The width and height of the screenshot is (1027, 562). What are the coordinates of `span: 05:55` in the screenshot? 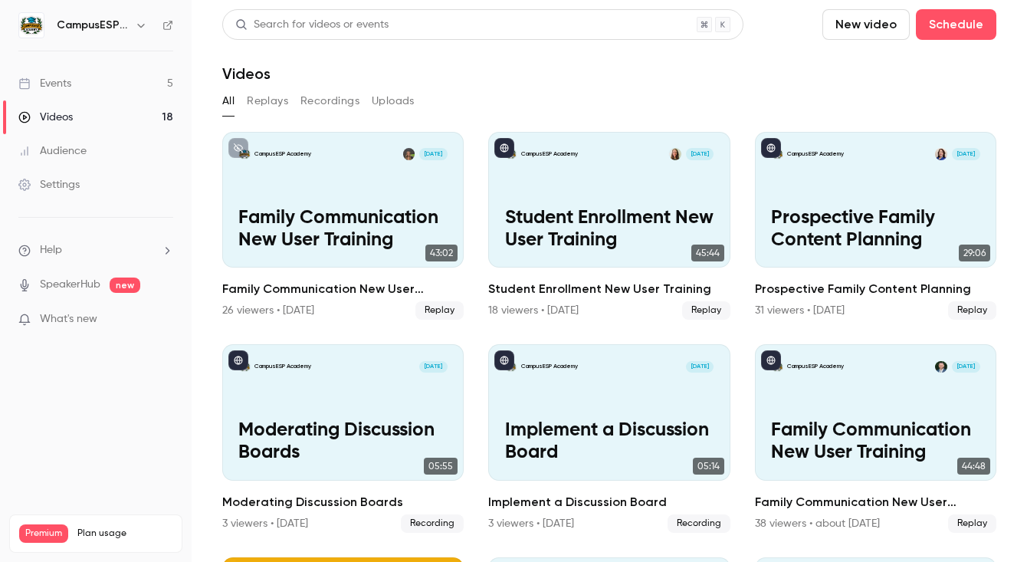 It's located at (441, 466).